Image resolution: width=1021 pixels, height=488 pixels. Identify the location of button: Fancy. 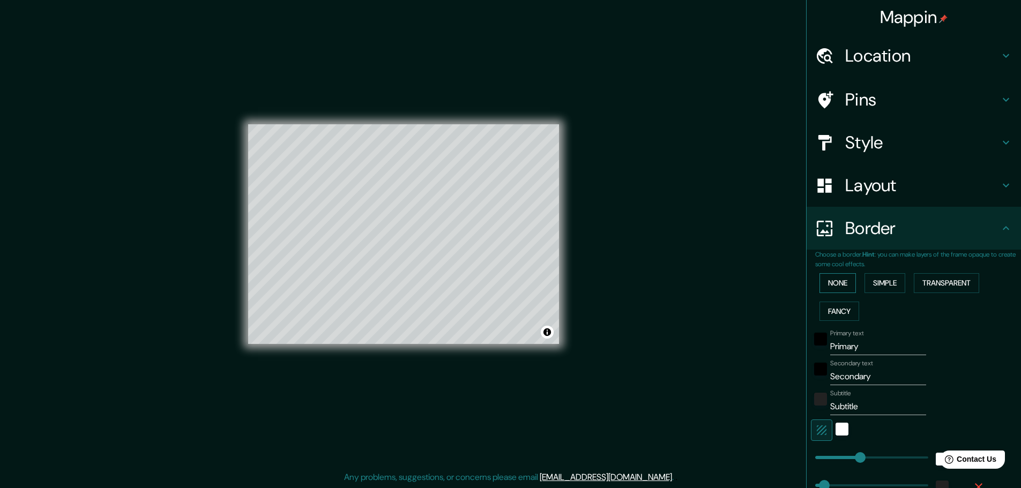
(840, 312).